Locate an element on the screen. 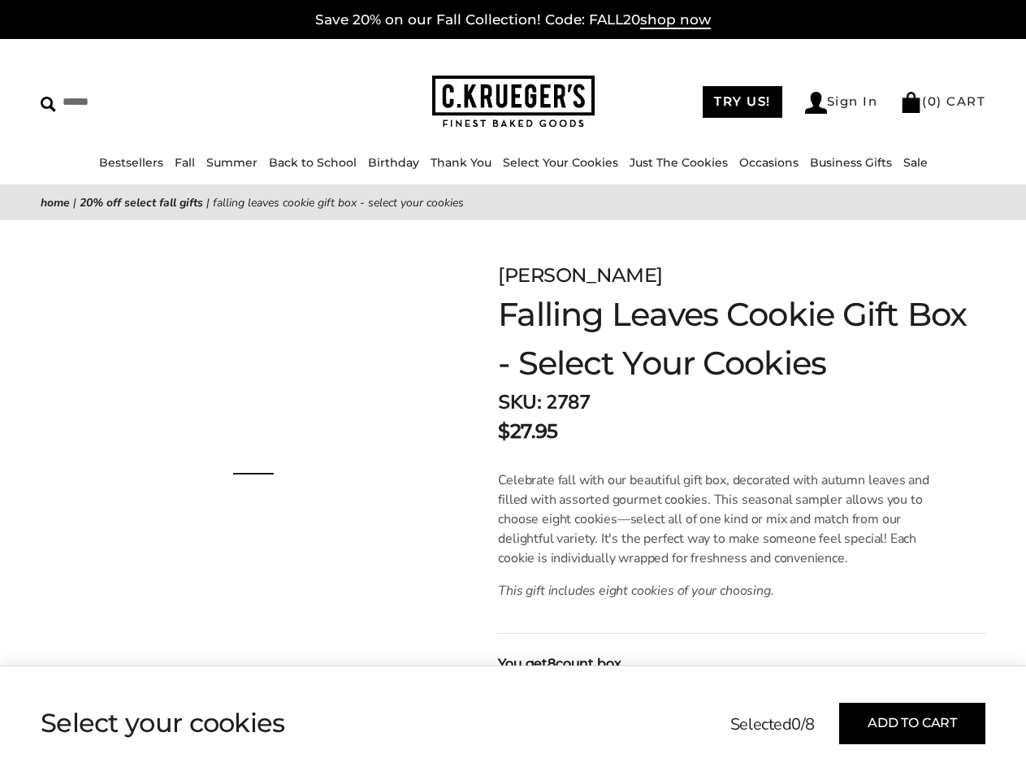 The image size is (1026, 780). a: Bestsellers is located at coordinates (131, 162).